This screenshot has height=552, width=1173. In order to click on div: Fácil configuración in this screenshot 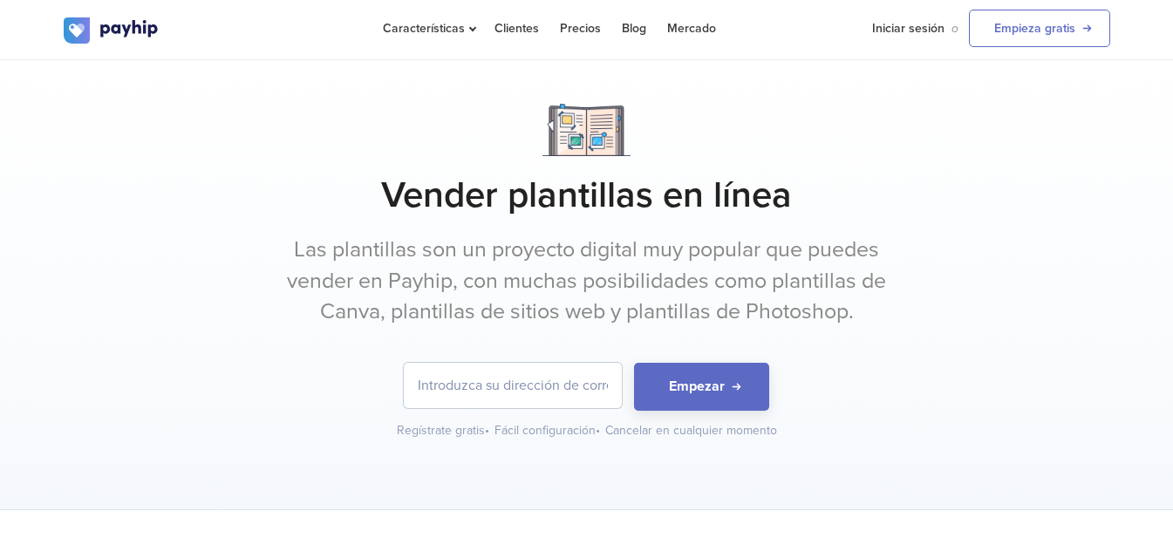, I will do `click(548, 431)`.